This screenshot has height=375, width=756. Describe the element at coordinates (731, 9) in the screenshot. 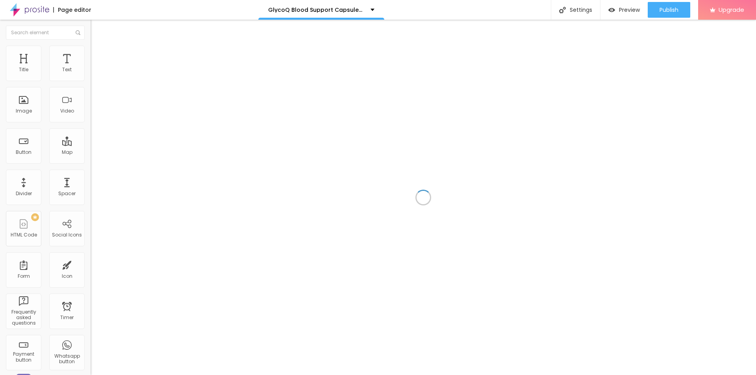

I see `span: Upgrade` at that location.